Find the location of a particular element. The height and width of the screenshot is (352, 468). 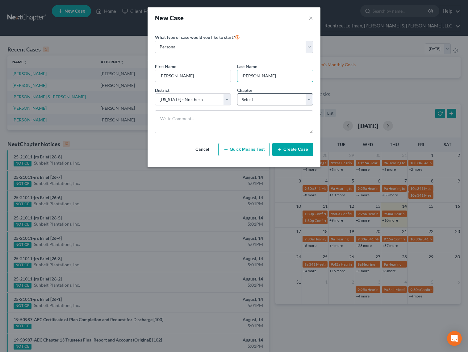

span: Chapter is located at coordinates (245, 90).